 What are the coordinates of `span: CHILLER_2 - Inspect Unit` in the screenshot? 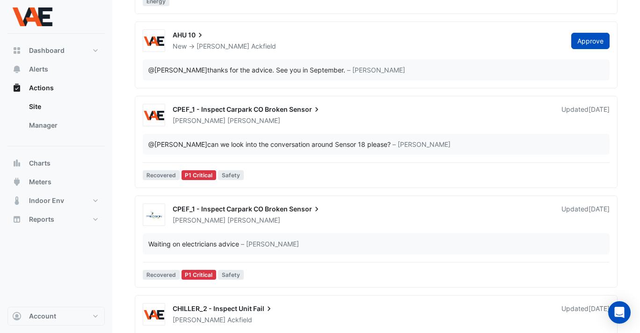 It's located at (212, 308).